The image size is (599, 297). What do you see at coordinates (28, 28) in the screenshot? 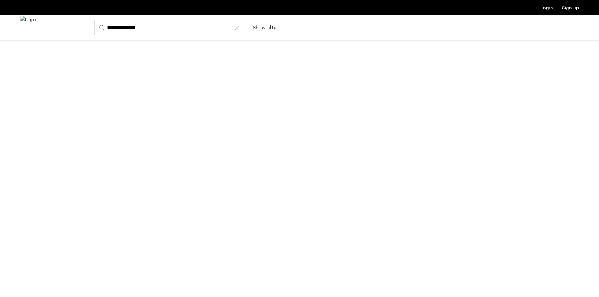
I see `a: Cazamio Logo` at bounding box center [28, 28].